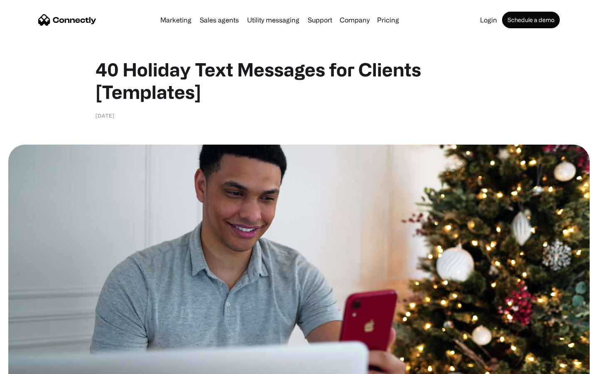  I want to click on a: Utility messaging, so click(273, 20).